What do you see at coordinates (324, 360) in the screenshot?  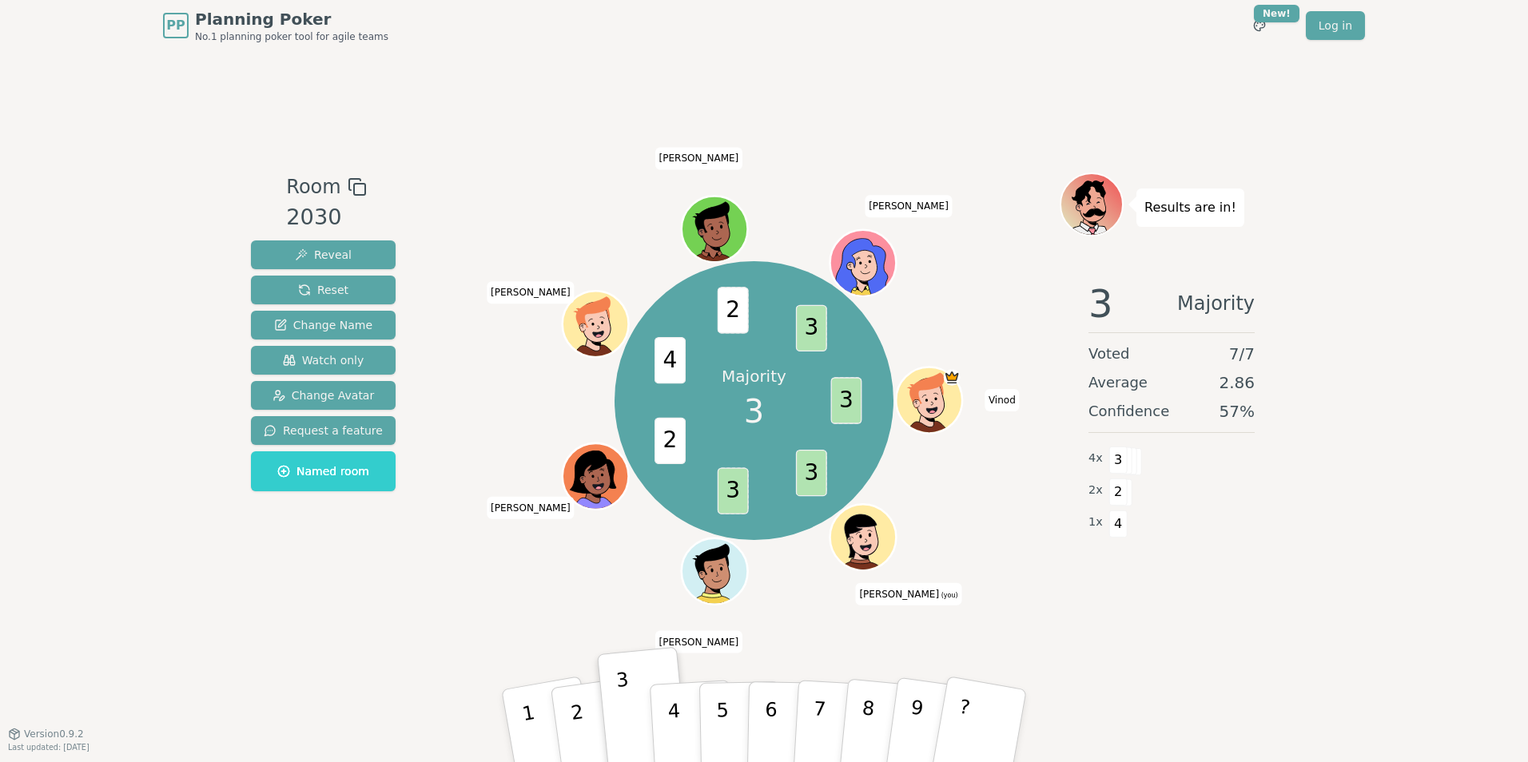 I see `span: Watch only` at bounding box center [324, 360].